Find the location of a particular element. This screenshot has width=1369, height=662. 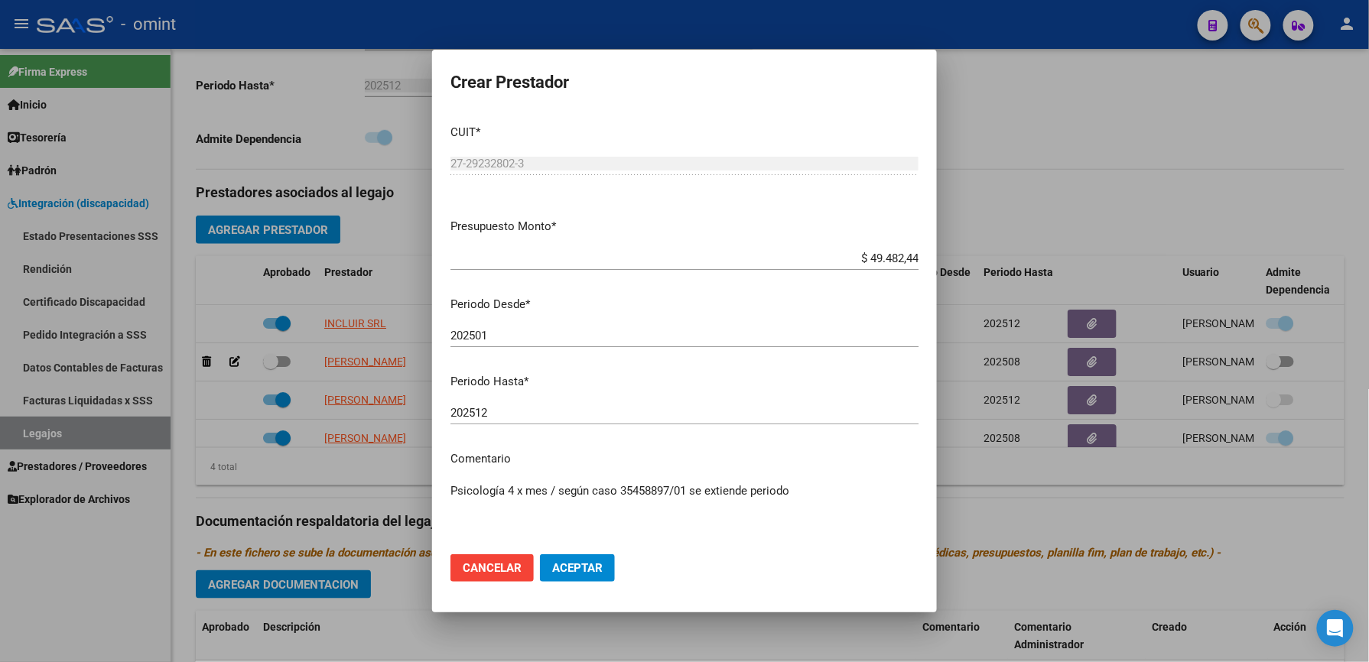

p: Comentario is located at coordinates (684, 459).